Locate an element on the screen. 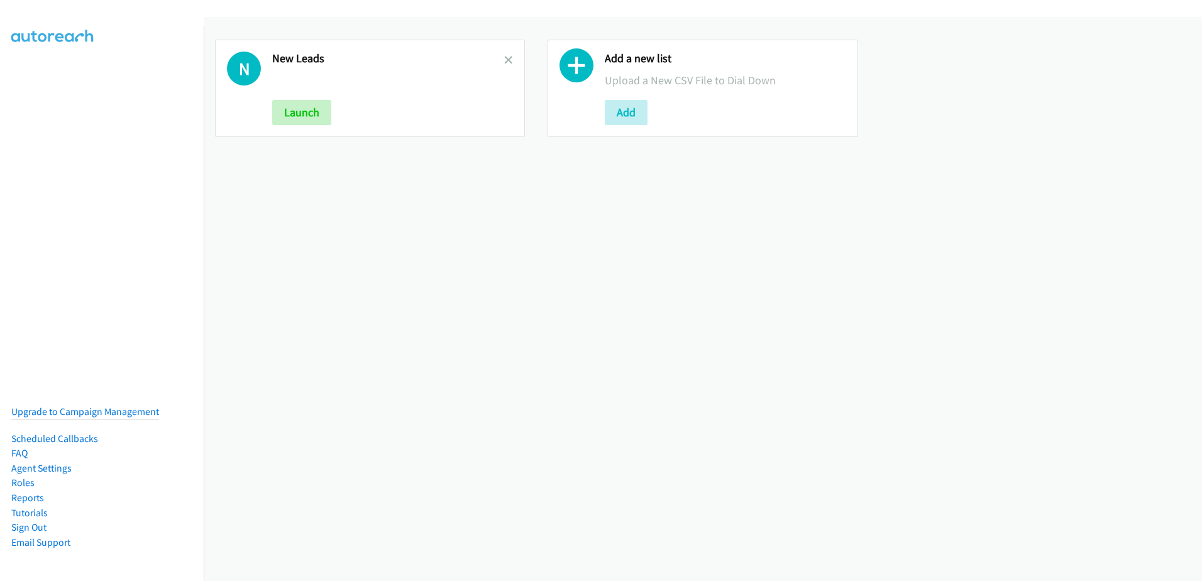 The image size is (1202, 581). a: Reports is located at coordinates (28, 497).